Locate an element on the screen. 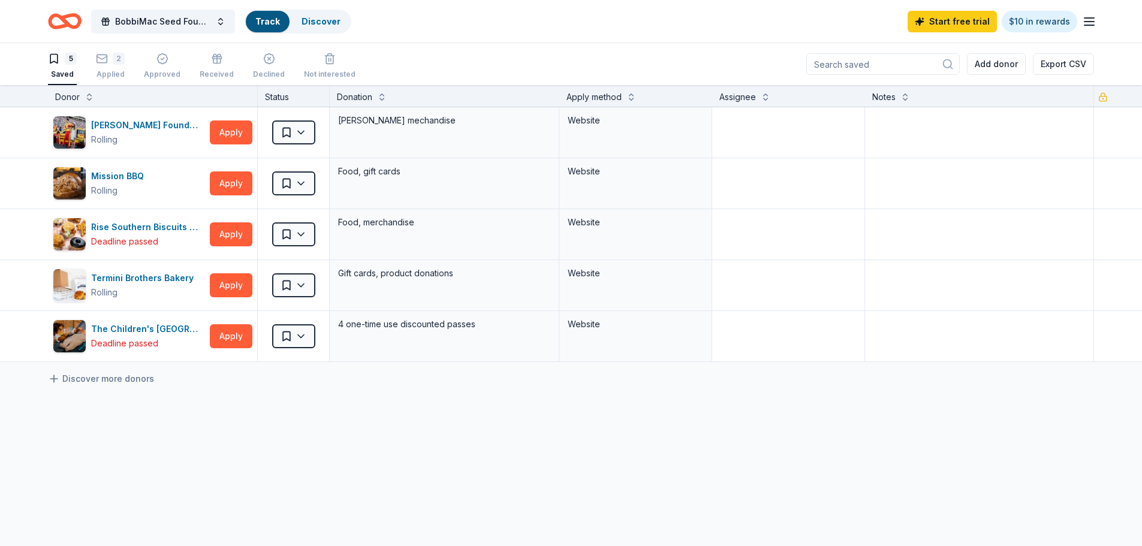  button: Approved is located at coordinates (162, 67).